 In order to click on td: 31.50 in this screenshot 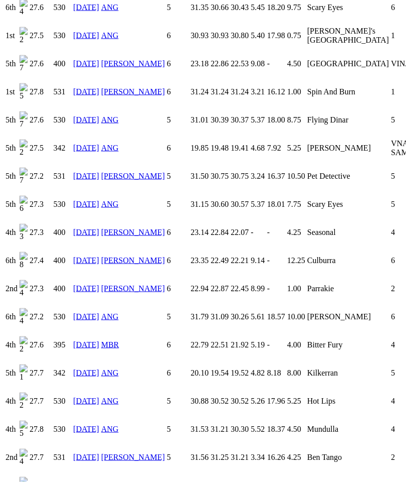, I will do `click(200, 176)`.